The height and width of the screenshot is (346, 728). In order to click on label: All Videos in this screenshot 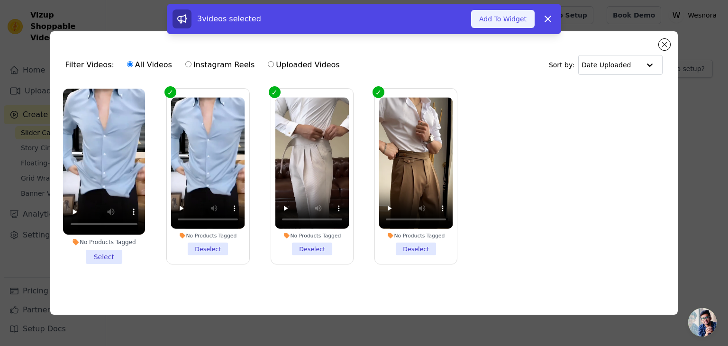, I will do `click(149, 65)`.